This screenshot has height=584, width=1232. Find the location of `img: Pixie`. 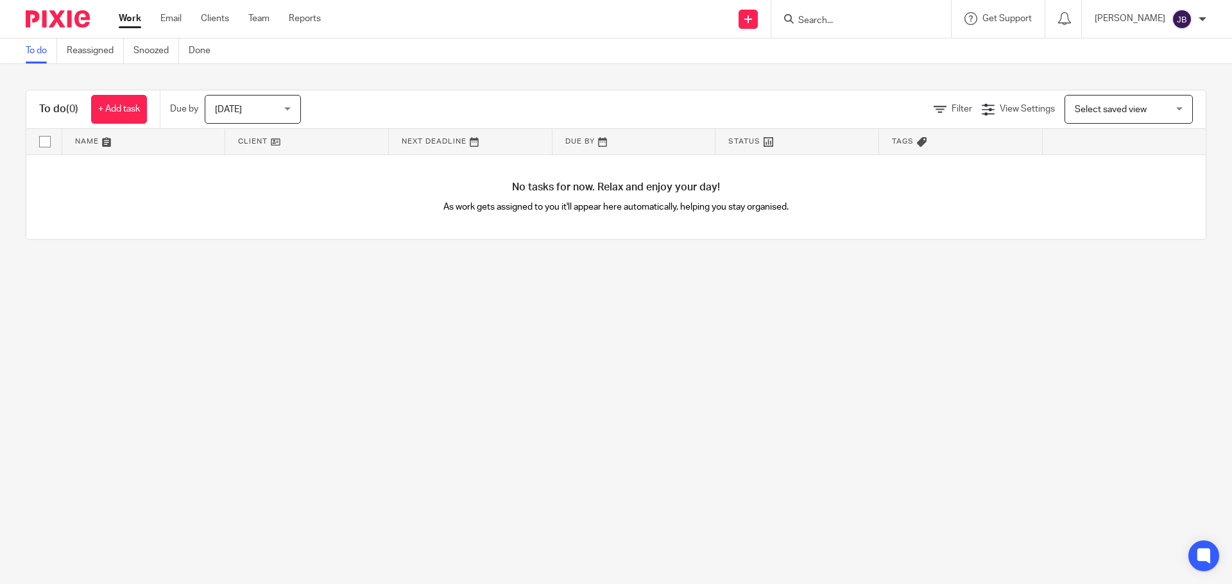

img: Pixie is located at coordinates (58, 19).